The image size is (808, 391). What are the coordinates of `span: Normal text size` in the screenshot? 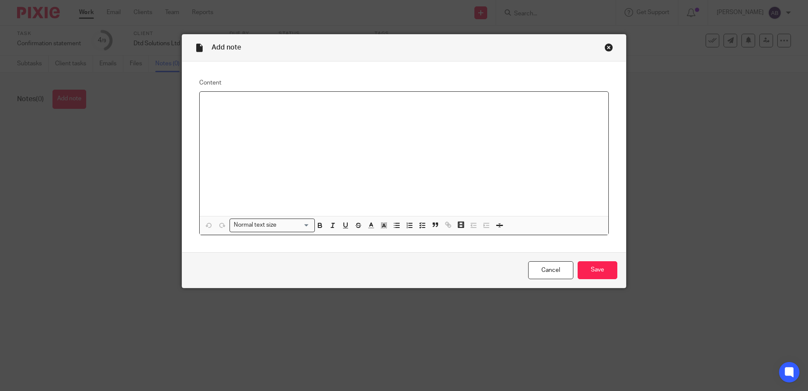 It's located at (255, 225).